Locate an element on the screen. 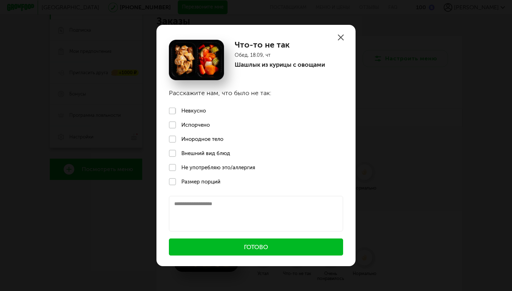 The width and height of the screenshot is (512, 291). label: Испорчено is located at coordinates (256, 125).